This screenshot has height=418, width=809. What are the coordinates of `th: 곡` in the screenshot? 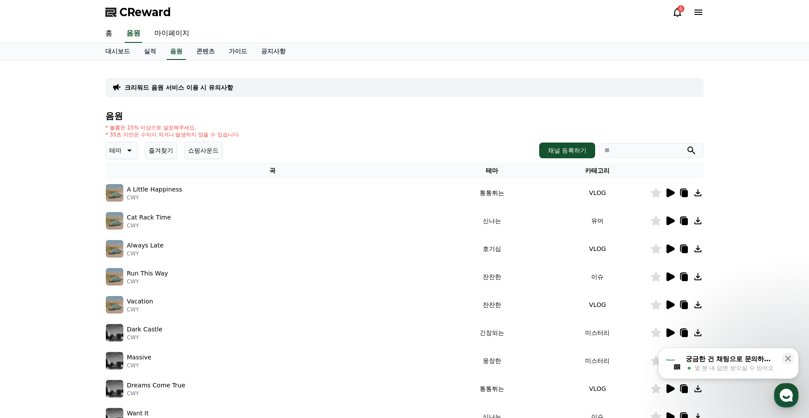 It's located at (272, 171).